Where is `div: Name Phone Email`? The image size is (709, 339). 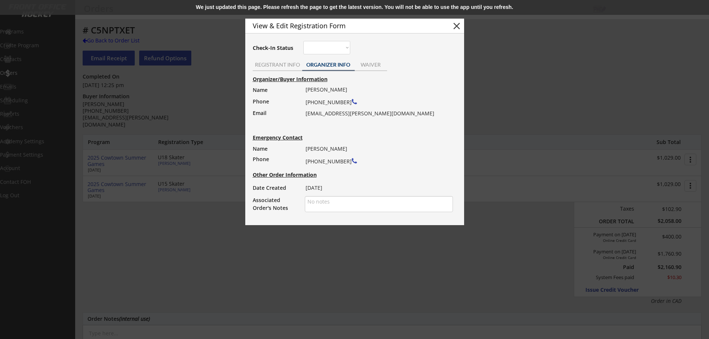
div: Name Phone Email is located at coordinates (275, 107).